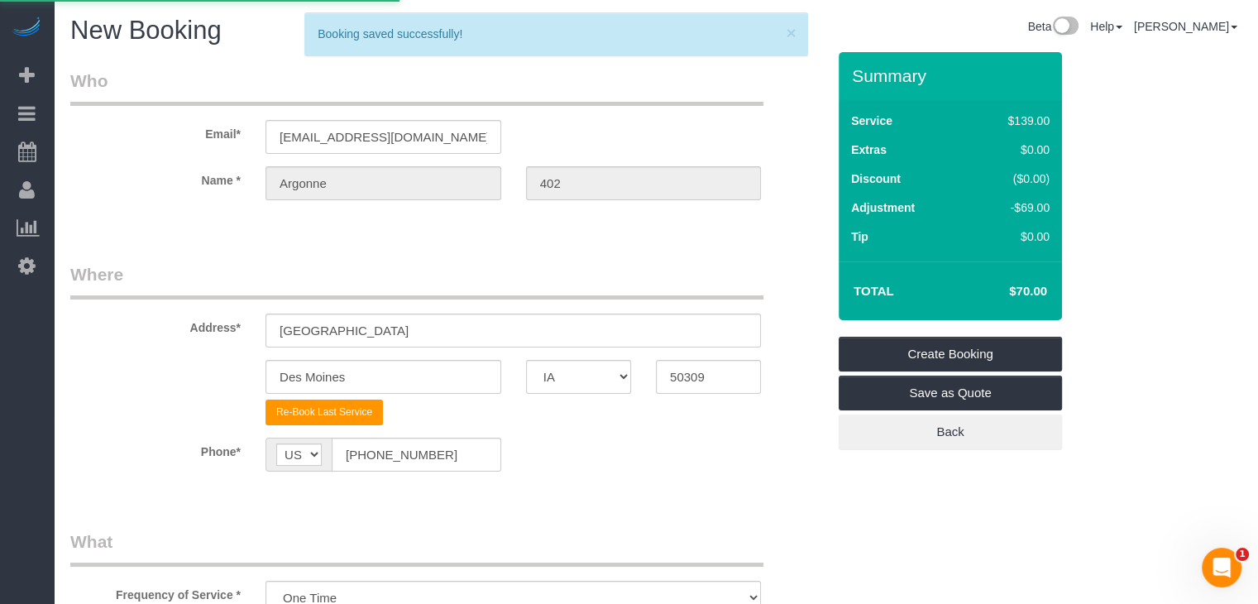  Describe the element at coordinates (1064, 27) in the screenshot. I see `img: New interface` at that location.